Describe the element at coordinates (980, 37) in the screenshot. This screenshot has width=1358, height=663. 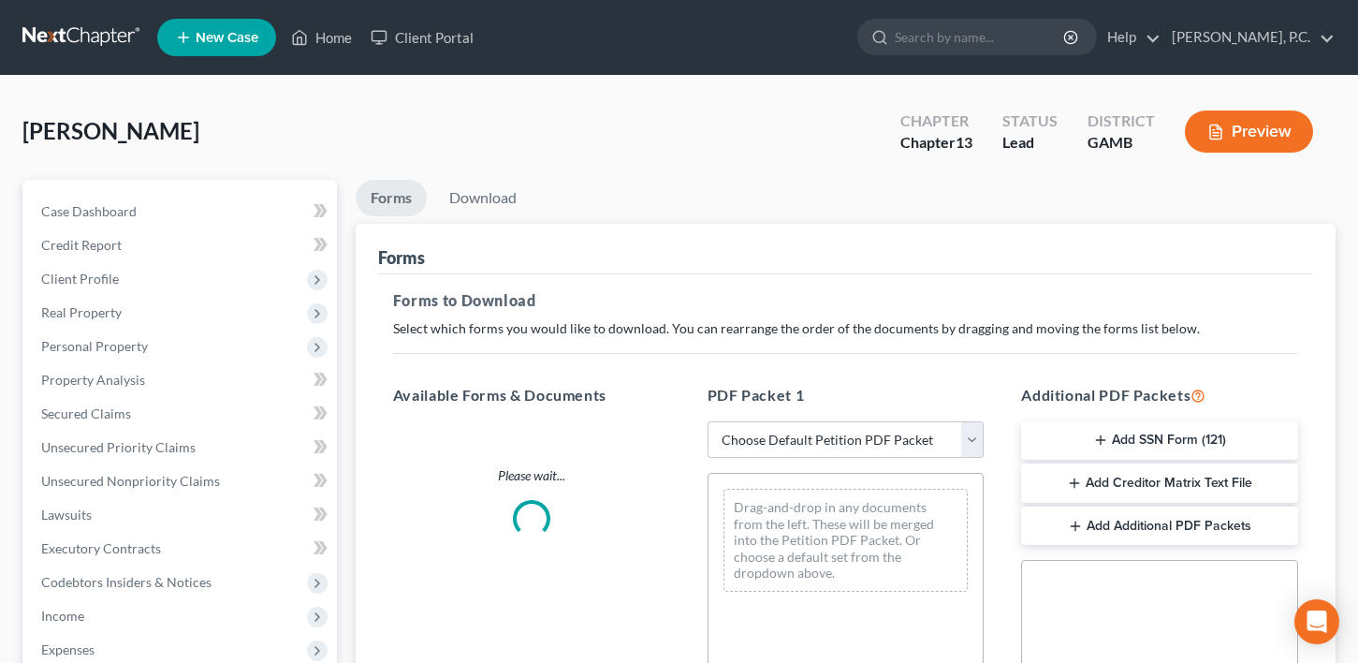
I see `input: Search by name...` at that location.